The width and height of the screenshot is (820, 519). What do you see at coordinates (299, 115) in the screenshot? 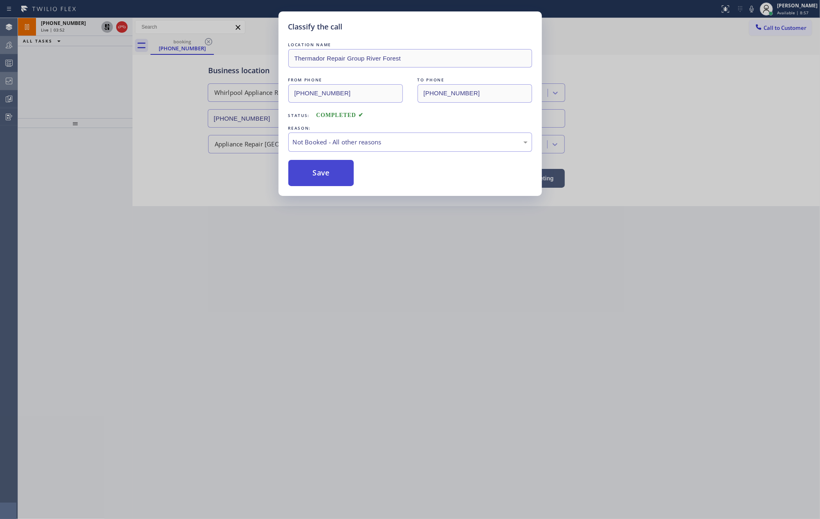
I see `span: Status:` at bounding box center [299, 115].